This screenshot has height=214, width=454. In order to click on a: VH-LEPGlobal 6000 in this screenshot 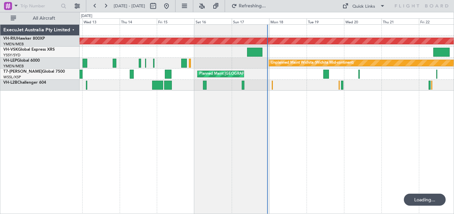, I will do `click(21, 61)`.